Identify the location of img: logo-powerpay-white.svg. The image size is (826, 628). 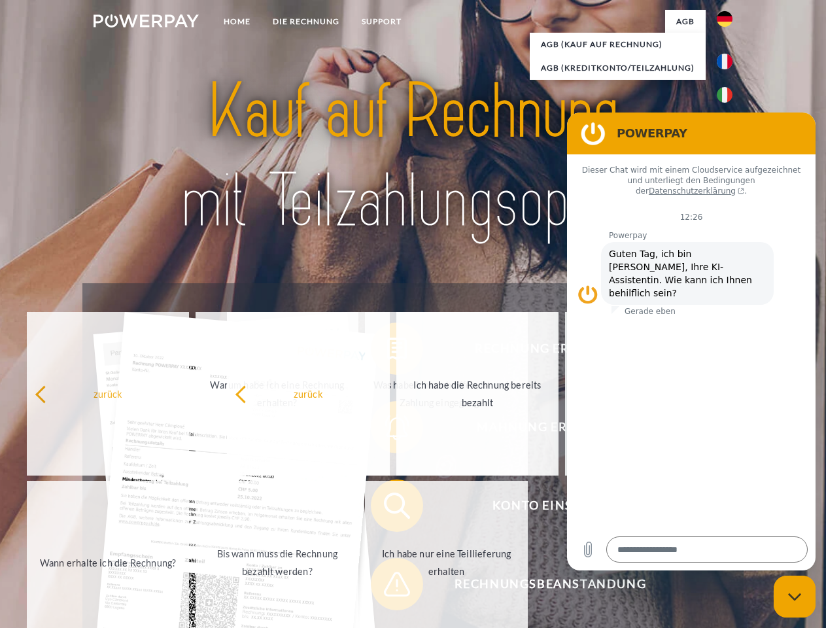
(146, 21).